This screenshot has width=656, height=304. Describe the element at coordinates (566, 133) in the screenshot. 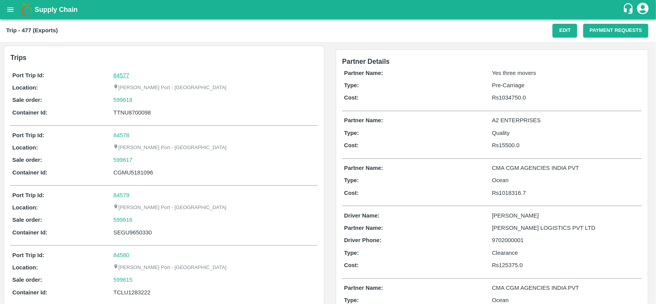

I see `p: Quality` at that location.